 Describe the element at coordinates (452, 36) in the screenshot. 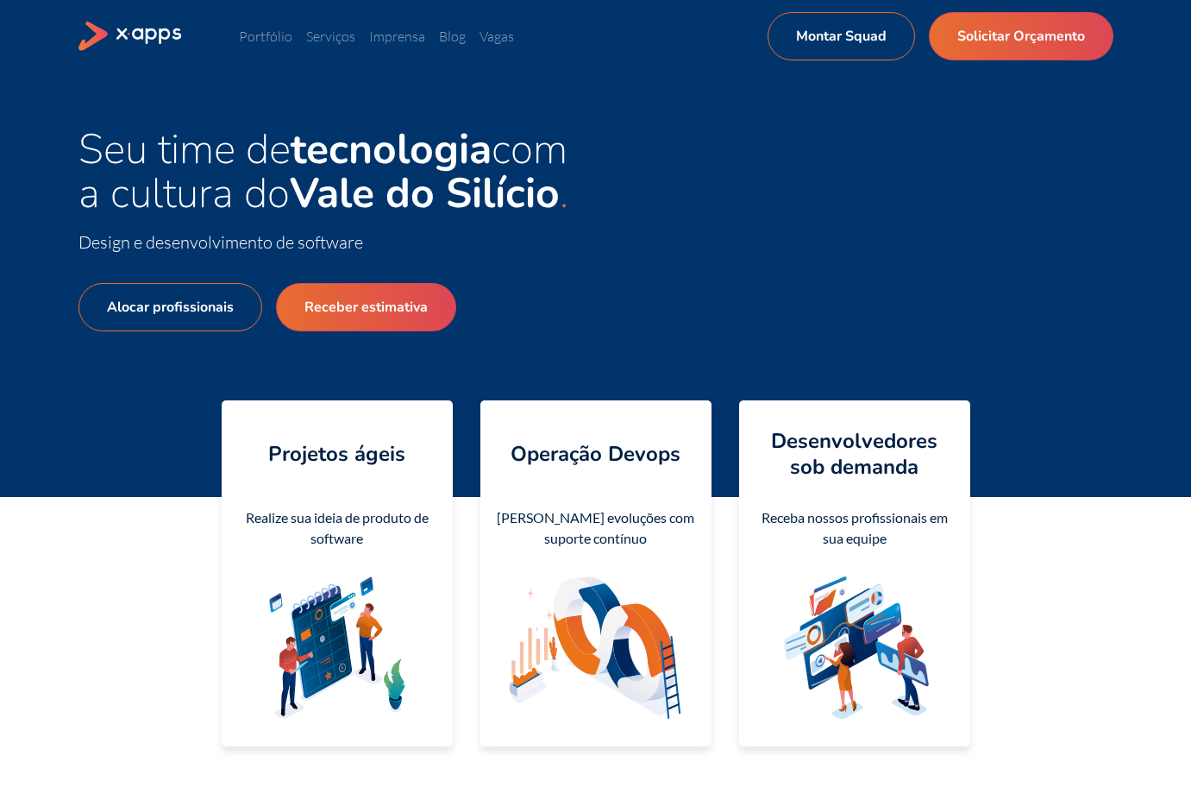

I see `a: Blog` at that location.